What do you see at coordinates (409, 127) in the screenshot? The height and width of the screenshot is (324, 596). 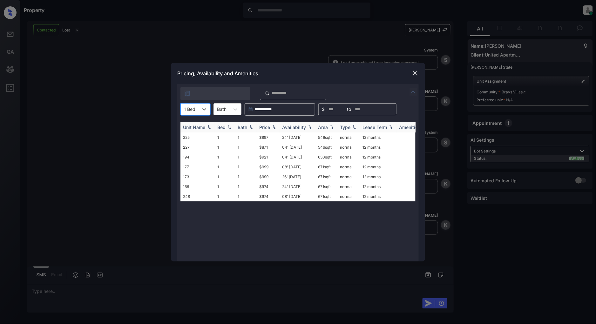 I see `div: Amenities` at bounding box center [409, 127].